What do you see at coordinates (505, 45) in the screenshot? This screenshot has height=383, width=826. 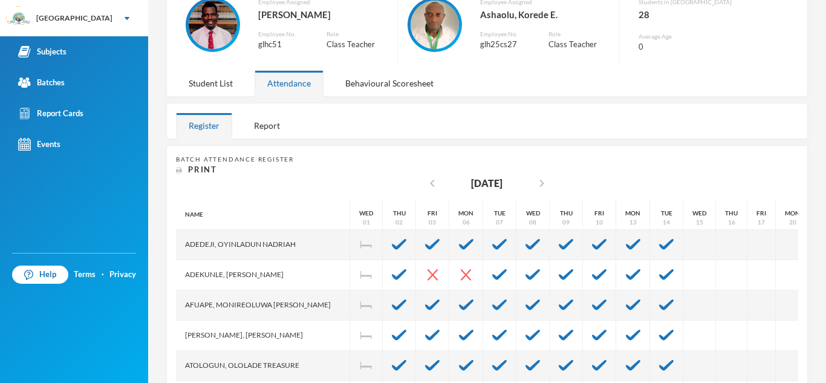 I see `div: glh25cs27` at bounding box center [505, 45].